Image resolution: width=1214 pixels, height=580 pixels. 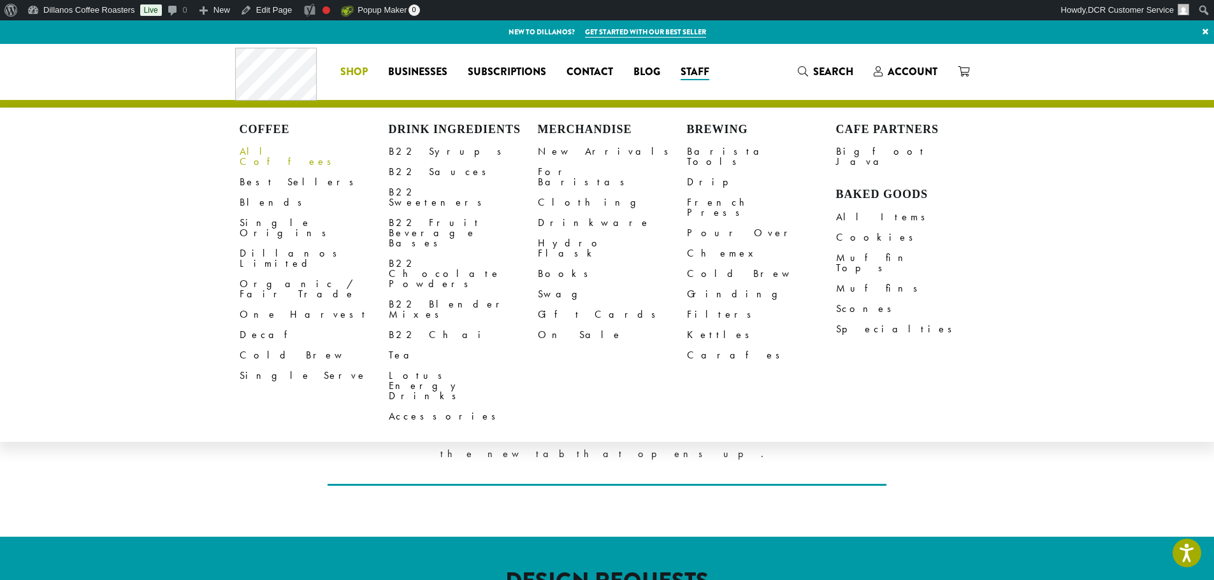 I want to click on a: B22 Blender Mixes, so click(x=463, y=310).